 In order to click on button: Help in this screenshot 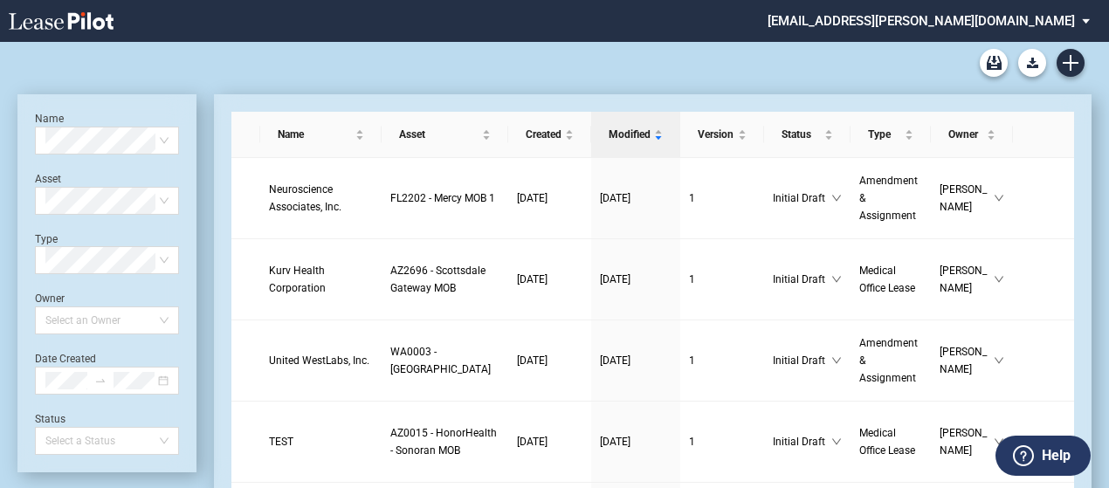, I will do `click(1043, 456)`.